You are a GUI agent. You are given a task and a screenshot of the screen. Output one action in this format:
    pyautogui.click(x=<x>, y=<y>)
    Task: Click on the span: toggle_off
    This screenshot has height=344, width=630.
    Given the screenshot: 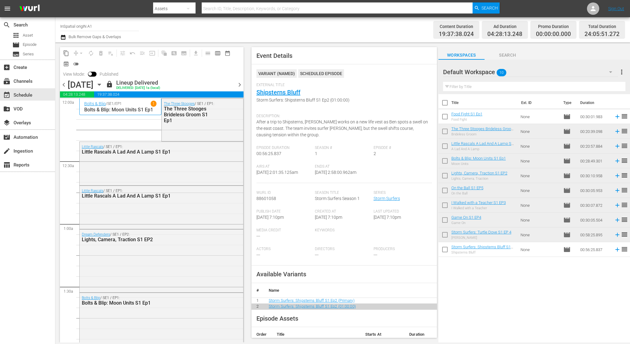 What is the action you would take?
    pyautogui.click(x=76, y=64)
    